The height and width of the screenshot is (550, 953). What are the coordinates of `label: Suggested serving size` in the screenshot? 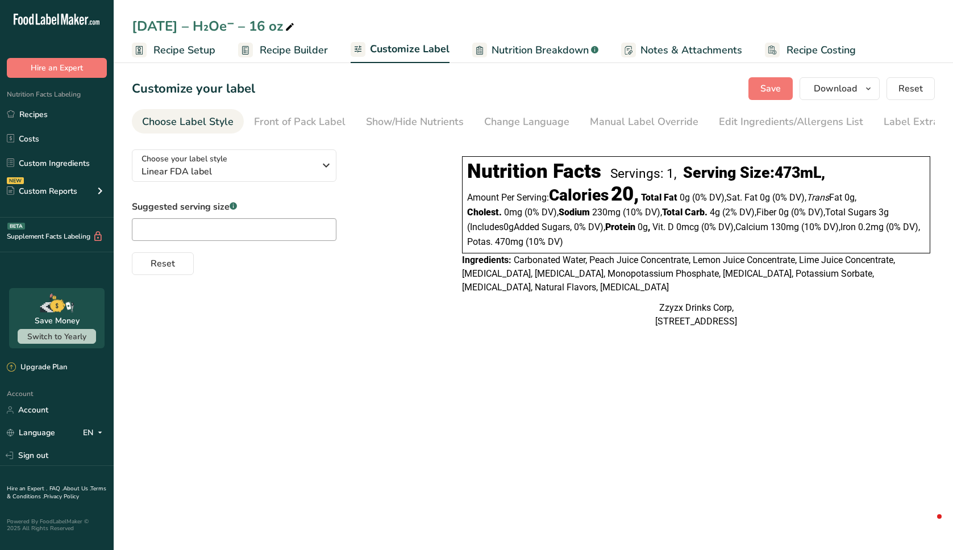 It's located at (234, 207).